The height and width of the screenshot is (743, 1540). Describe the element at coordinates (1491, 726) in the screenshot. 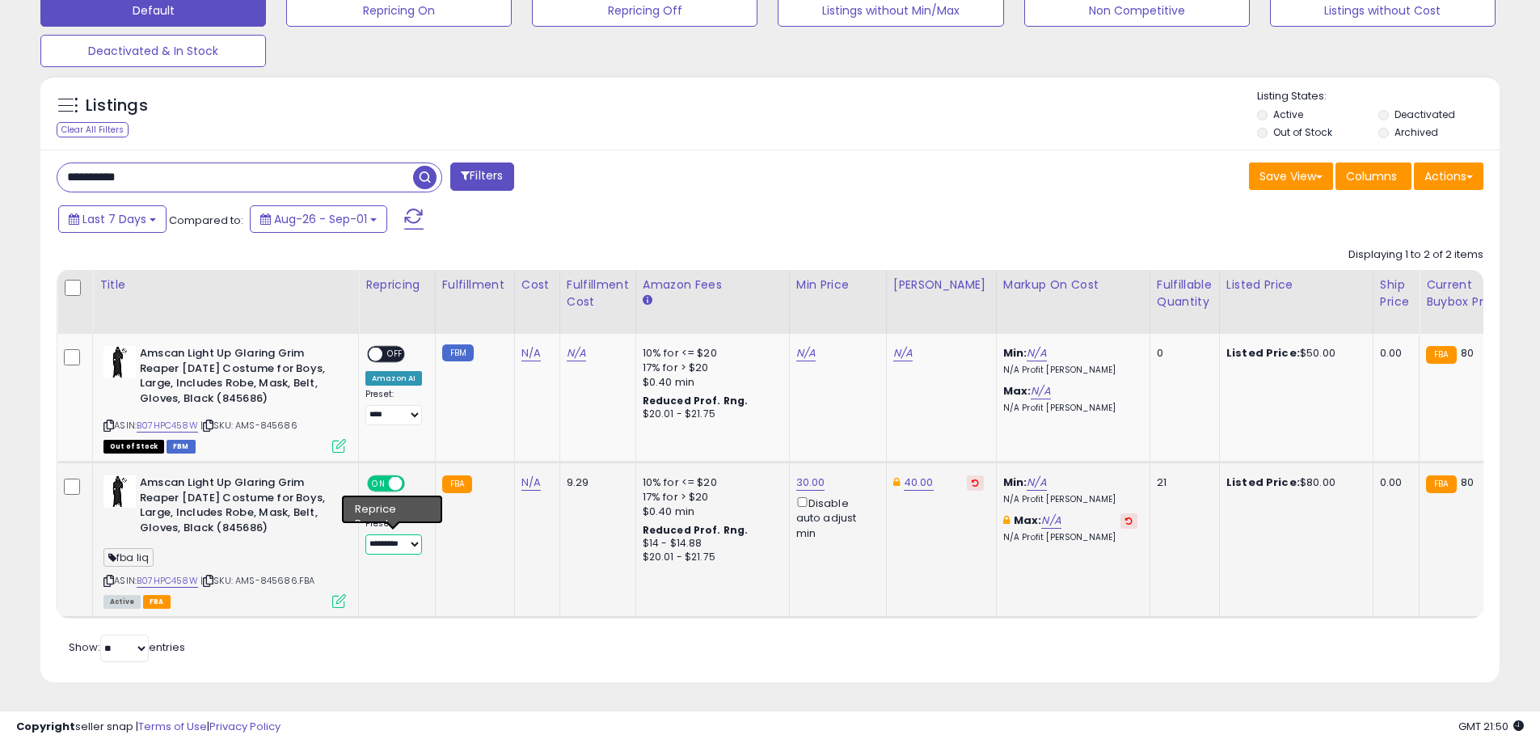

I see `span: 2025-09-9 21:50 GMT` at that location.